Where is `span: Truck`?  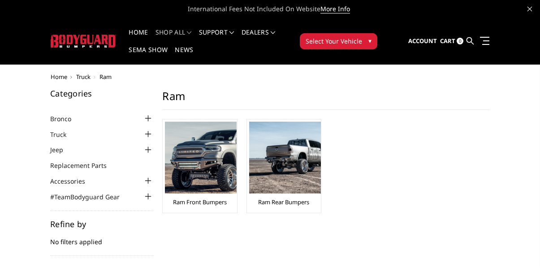 span: Truck is located at coordinates (83, 77).